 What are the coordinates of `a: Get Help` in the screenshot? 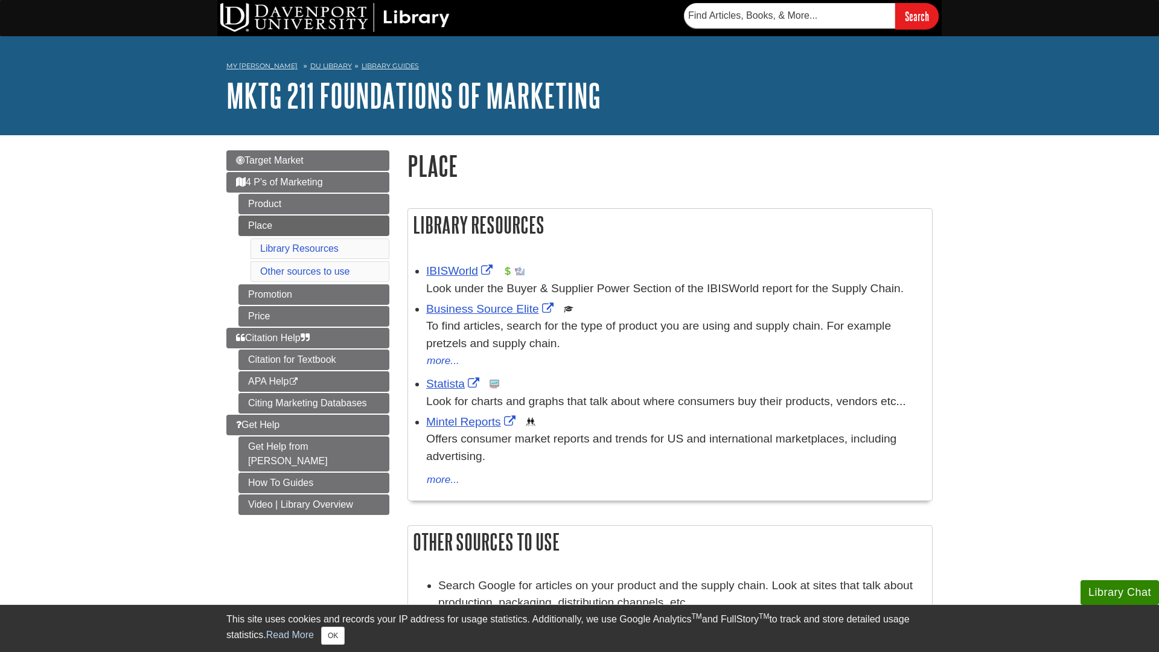 It's located at (308, 425).